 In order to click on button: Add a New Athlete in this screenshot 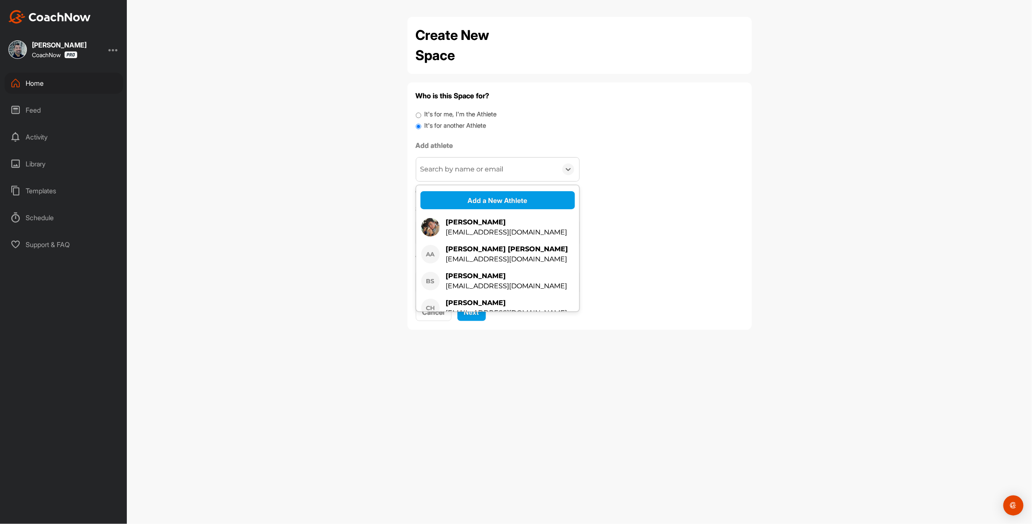, I will do `click(498, 200)`.